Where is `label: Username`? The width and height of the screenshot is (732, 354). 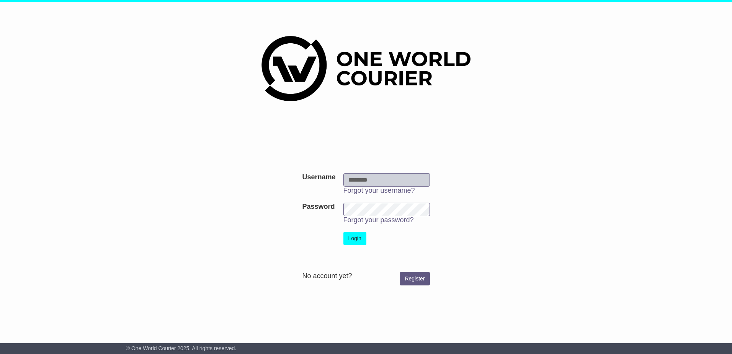
label: Username is located at coordinates (319, 177).